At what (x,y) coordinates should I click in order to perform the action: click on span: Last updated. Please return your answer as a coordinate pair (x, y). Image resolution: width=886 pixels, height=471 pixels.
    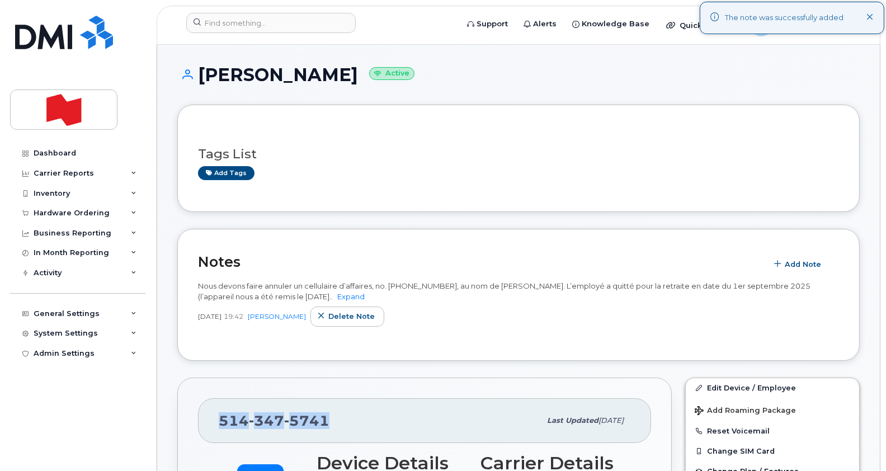
    Looking at the image, I should click on (573, 420).